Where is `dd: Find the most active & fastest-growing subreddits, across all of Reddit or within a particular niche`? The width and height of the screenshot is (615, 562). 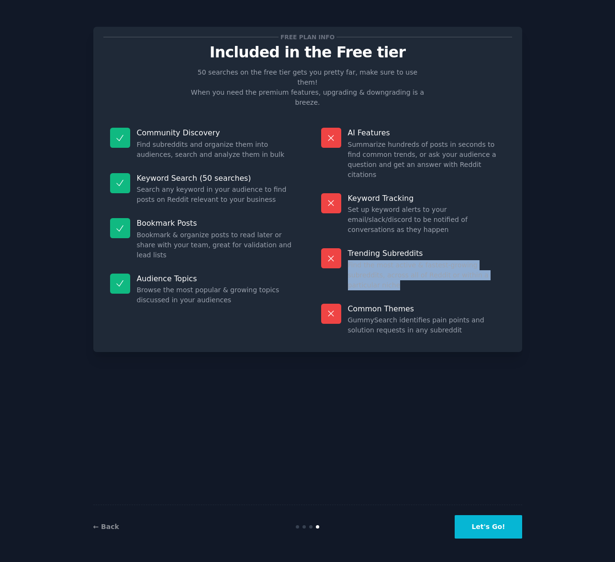 dd: Find the most active & fastest-growing subreddits, across all of Reddit or within a particular niche is located at coordinates (426, 275).